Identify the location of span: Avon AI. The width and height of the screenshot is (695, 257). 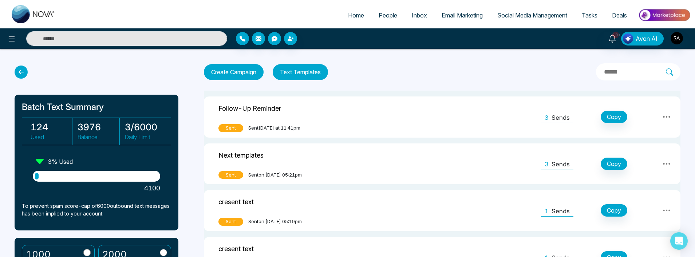
(647, 39).